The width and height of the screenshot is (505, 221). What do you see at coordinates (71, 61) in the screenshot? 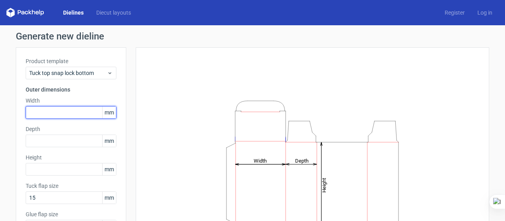
I see `label: Product template` at bounding box center [71, 61].